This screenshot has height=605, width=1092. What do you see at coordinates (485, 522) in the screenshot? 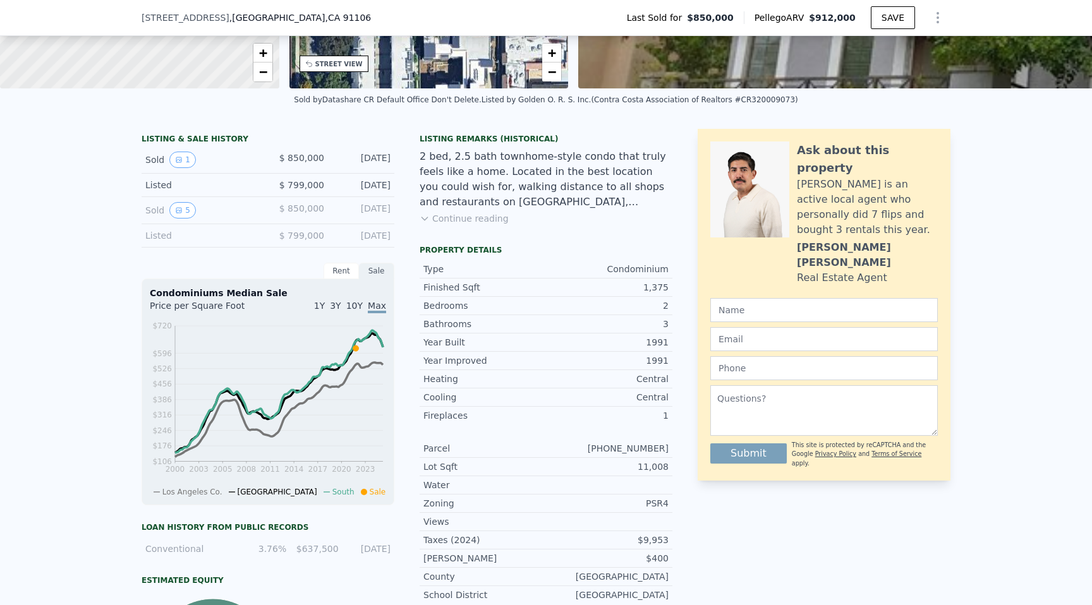
I see `div: Views` at bounding box center [485, 522].